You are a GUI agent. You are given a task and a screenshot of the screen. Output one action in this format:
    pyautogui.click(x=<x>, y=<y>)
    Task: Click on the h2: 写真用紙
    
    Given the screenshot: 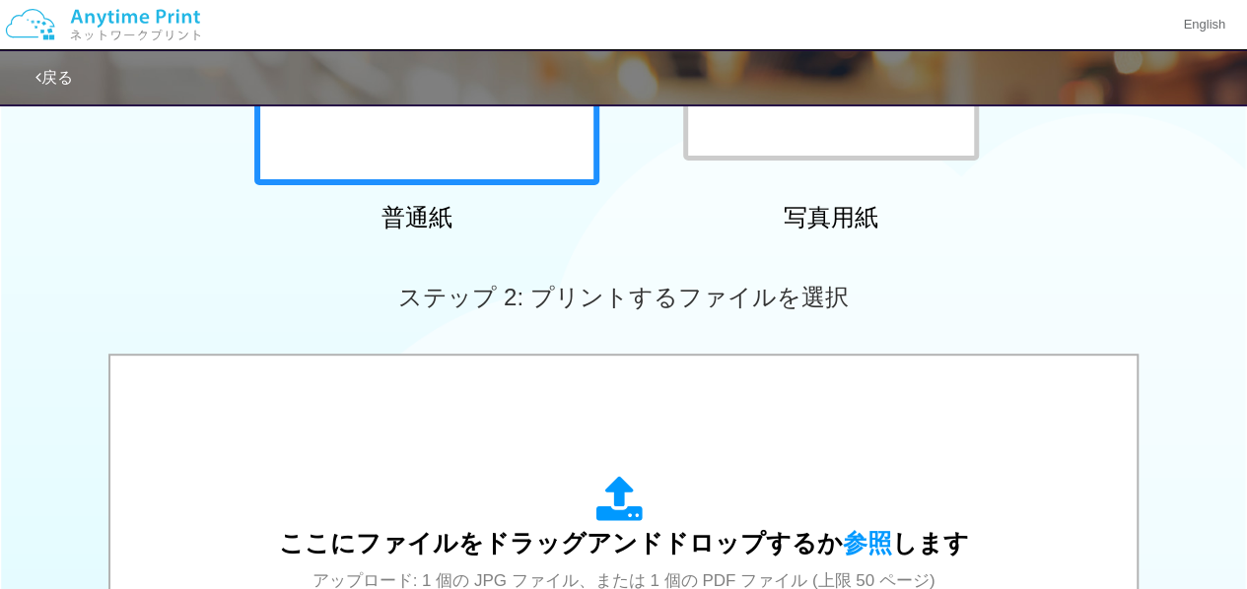 What is the action you would take?
    pyautogui.click(x=831, y=218)
    